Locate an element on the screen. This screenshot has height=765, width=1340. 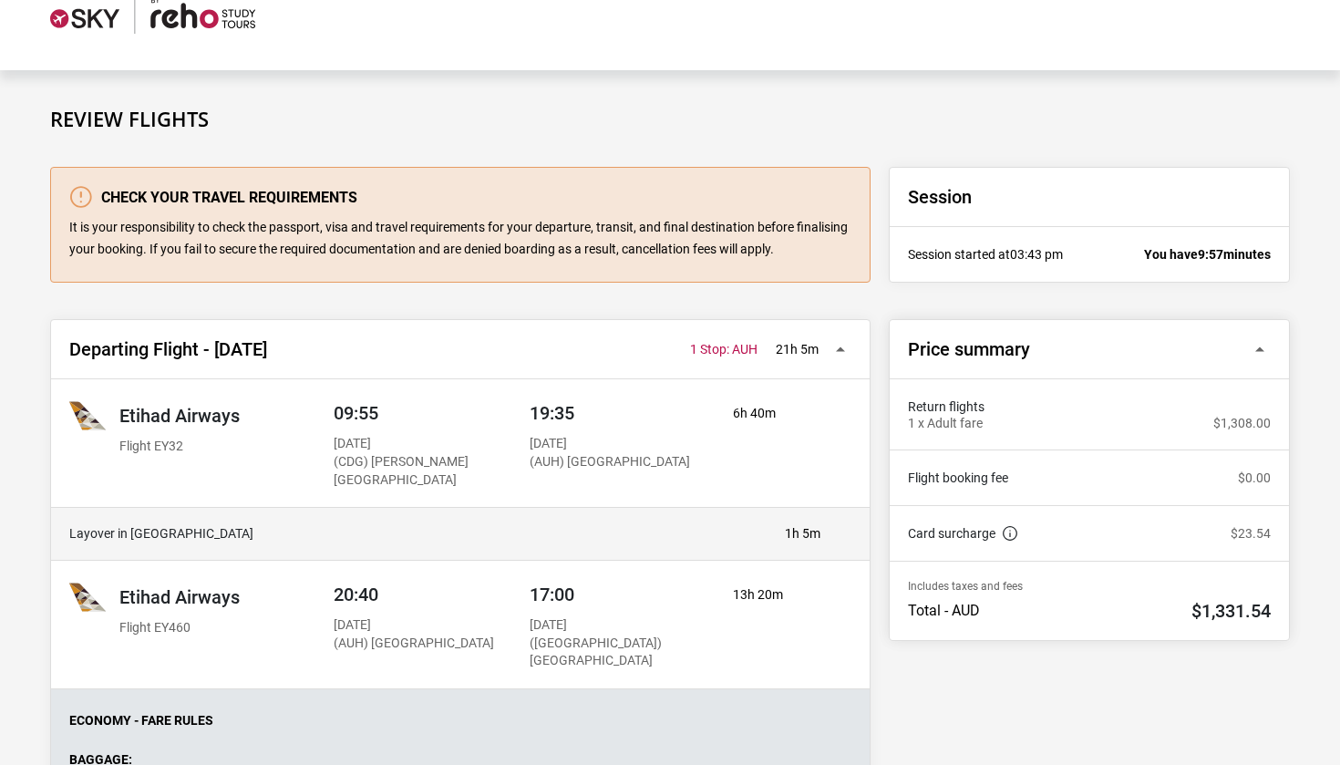
p: Includes taxes and fees is located at coordinates (1089, 586).